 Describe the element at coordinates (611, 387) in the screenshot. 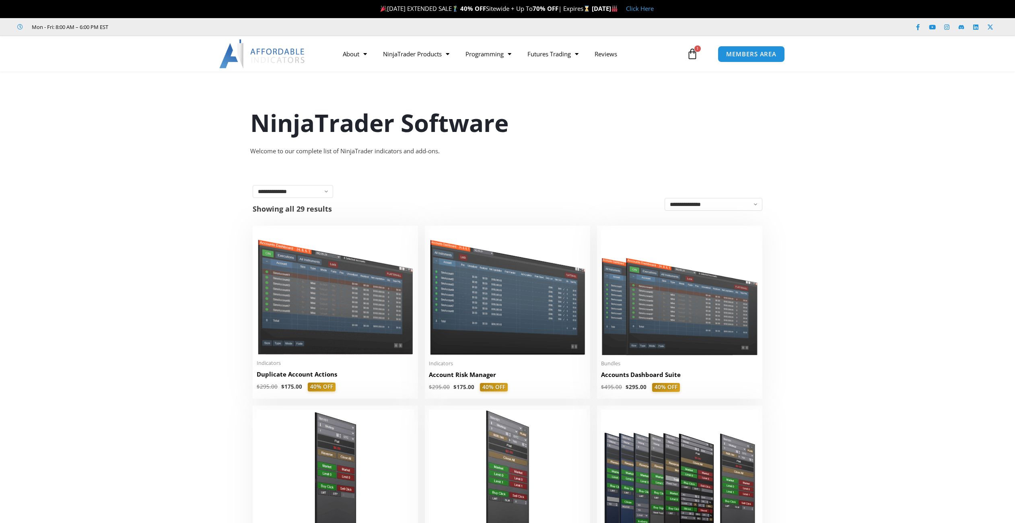

I see `bdi: 495.00` at that location.